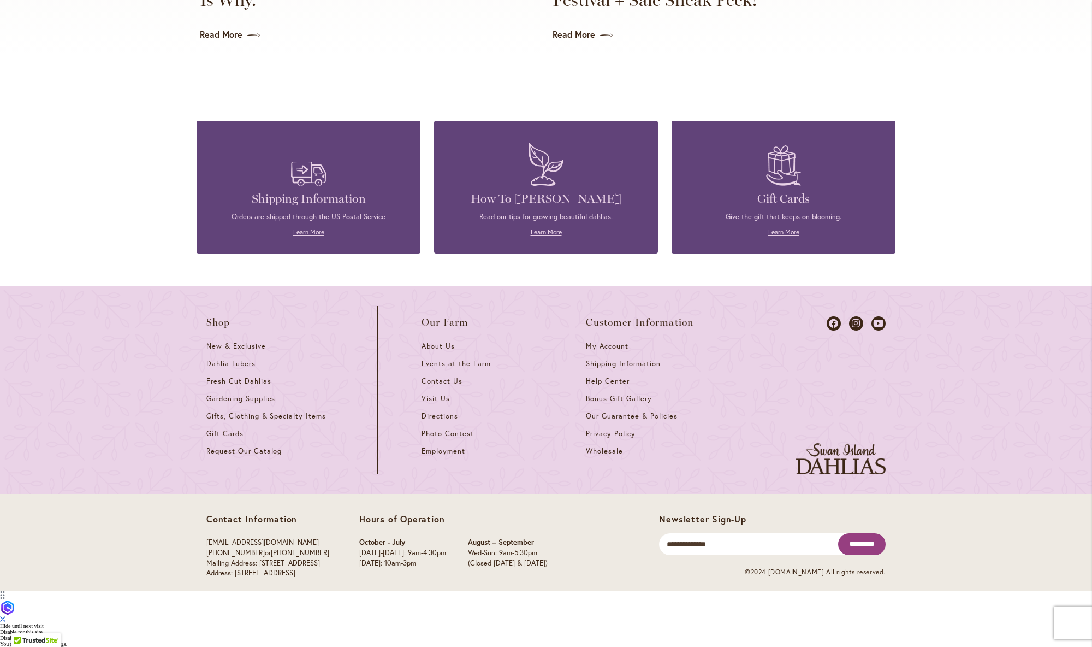 The width and height of the screenshot is (1092, 647). Describe the element at coordinates (456, 363) in the screenshot. I see `span: Events at the Farm` at that location.